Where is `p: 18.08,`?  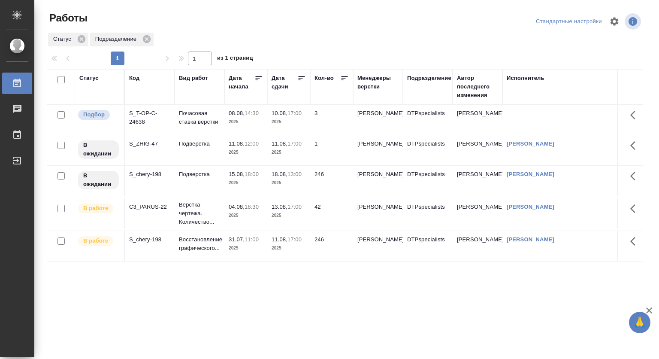 p: 18.08, is located at coordinates (279, 174).